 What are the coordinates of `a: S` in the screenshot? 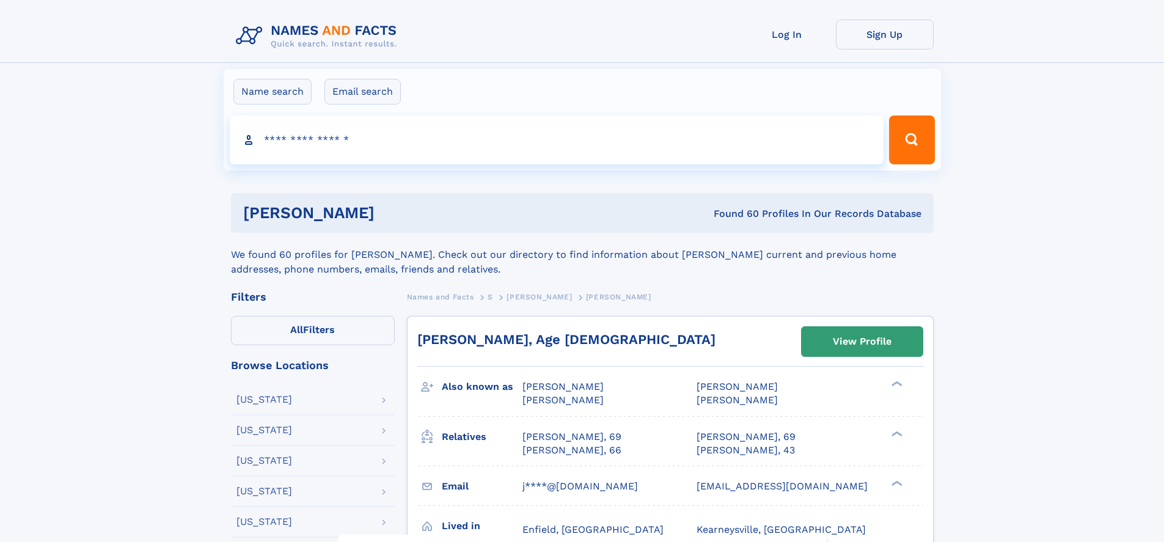 It's located at (490, 296).